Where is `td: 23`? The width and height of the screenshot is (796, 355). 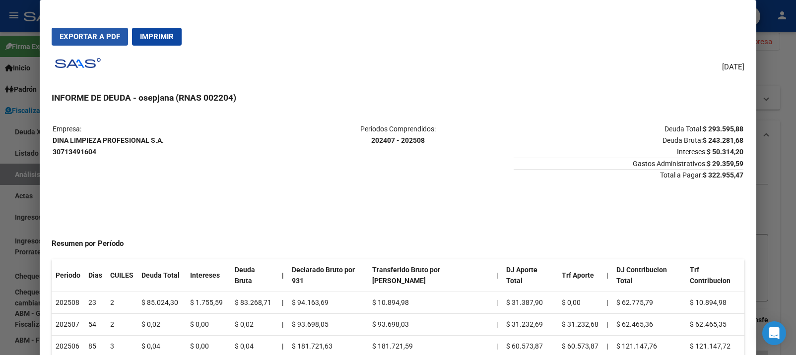 td: 23 is located at coordinates (95, 303).